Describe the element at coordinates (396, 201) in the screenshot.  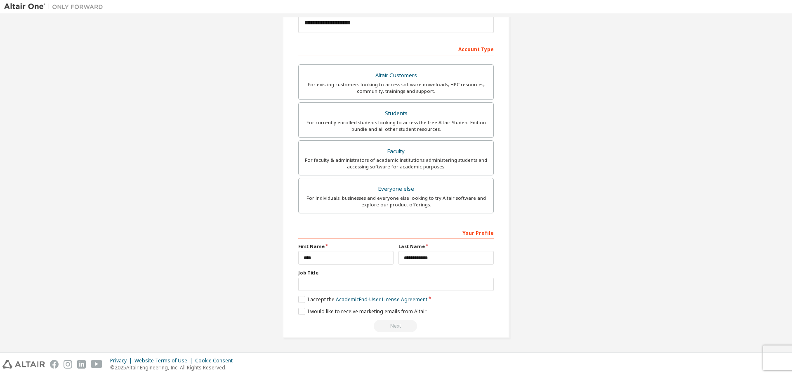
I see `div: For individuals, businesses and everyone else looking to try Altair software and explore our prod...` at that location.